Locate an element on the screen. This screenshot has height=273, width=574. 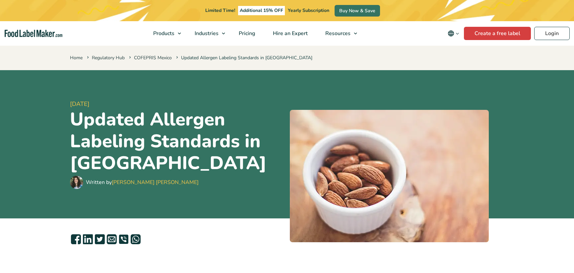
a: Create a free label is located at coordinates (497, 33).